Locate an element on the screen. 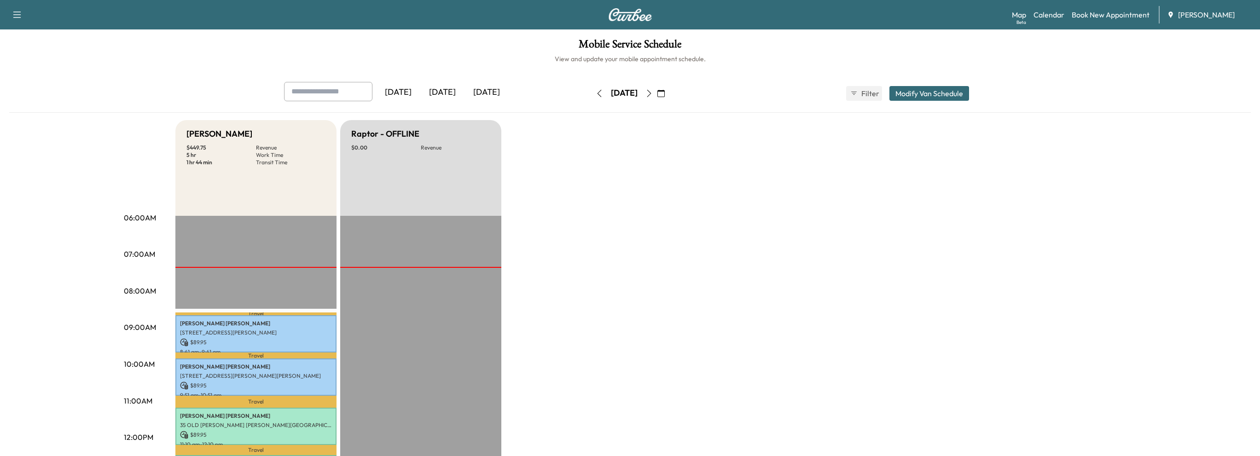  a: Calendar is located at coordinates (1048, 15).